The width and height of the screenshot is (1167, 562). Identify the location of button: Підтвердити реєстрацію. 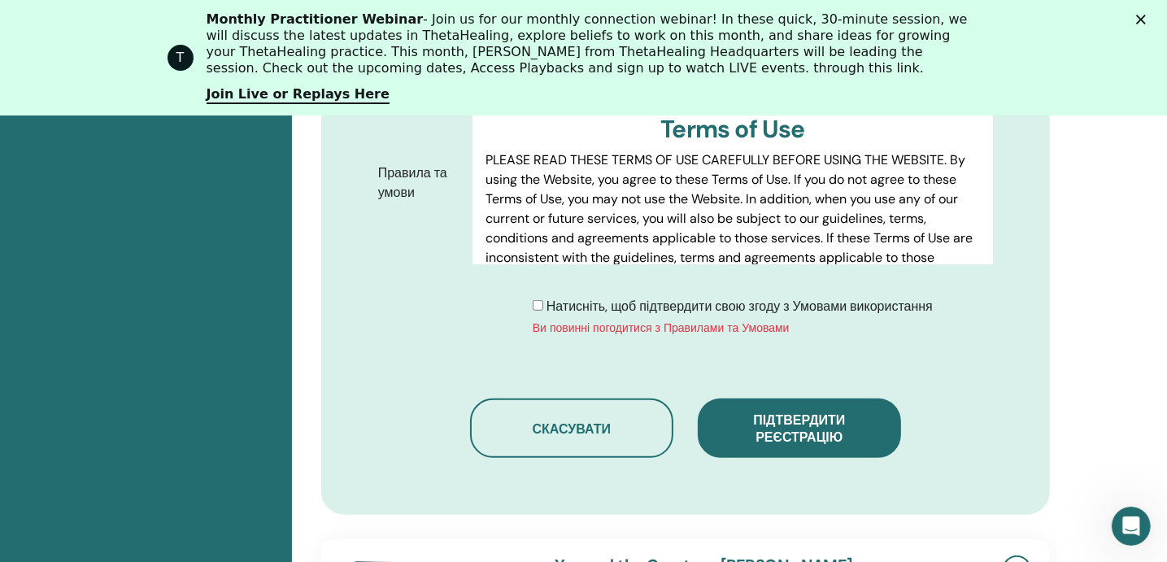
(800, 428).